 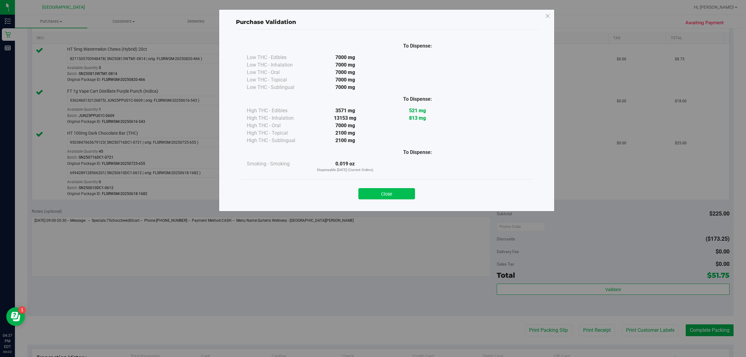 What do you see at coordinates (278, 126) in the screenshot?
I see `div: High THC - Oral` at bounding box center [278, 126].